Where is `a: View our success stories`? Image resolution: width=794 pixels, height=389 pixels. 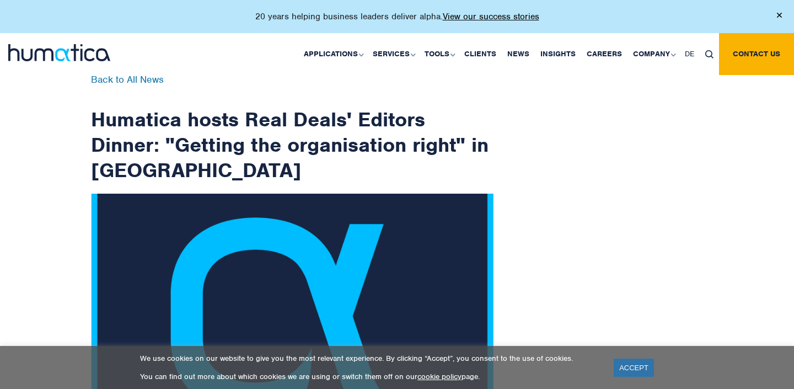
a: View our success stories is located at coordinates (491, 17).